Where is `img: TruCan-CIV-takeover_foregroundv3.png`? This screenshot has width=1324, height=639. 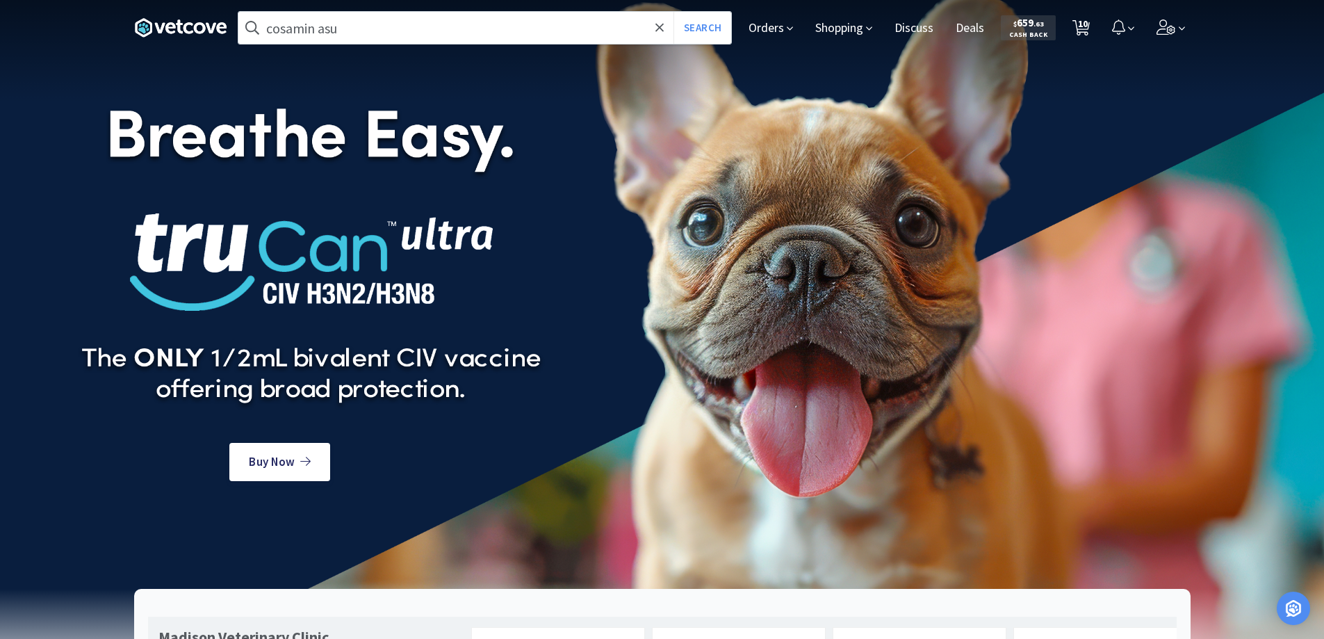 img: TruCan-CIV-takeover_foregroundv3.png is located at coordinates (311, 255).